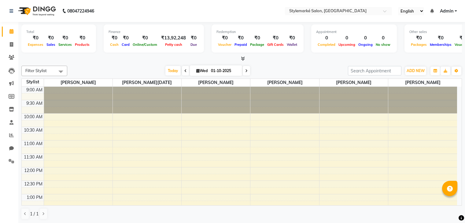 The width and height of the screenshot is (465, 223). What do you see at coordinates (241, 45) in the screenshot?
I see `span: Prepaid` at bounding box center [241, 45].